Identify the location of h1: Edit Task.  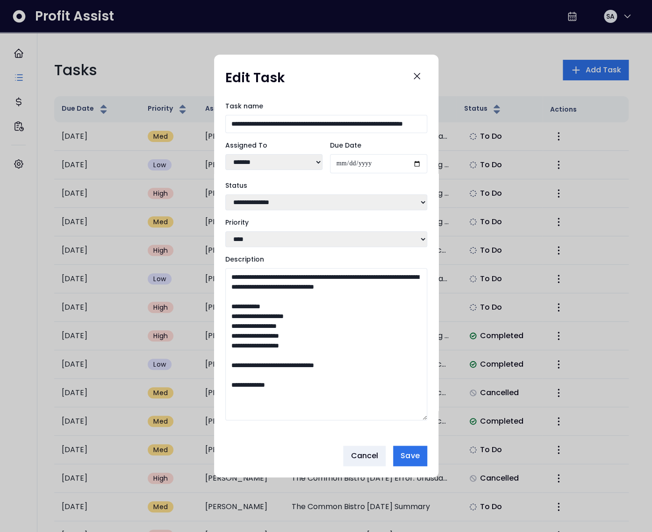
(255, 78).